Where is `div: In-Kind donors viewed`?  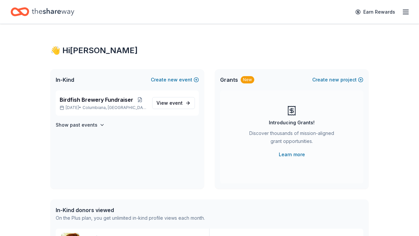
div: In-Kind donors viewed is located at coordinates (130, 210).